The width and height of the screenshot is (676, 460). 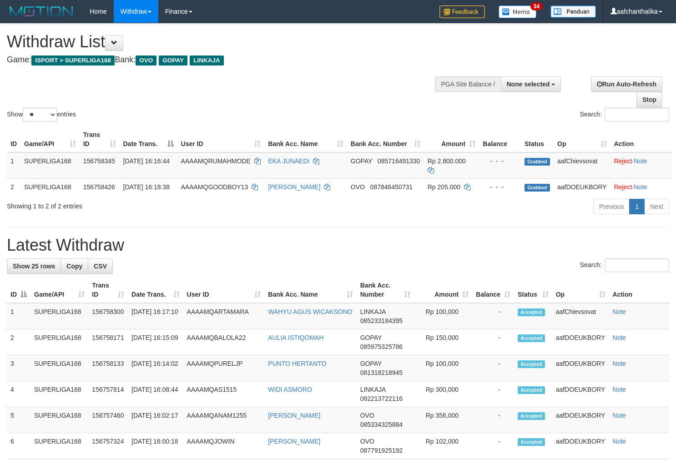 What do you see at coordinates (41, 115) in the screenshot?
I see `label: Show entries` at bounding box center [41, 115].